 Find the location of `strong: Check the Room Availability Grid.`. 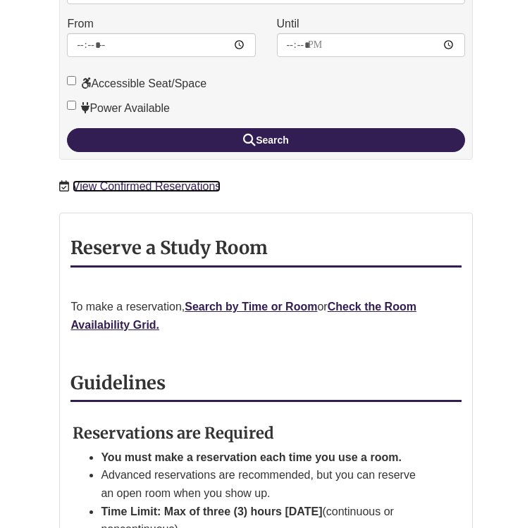

strong: Check the Room Availability Grid. is located at coordinates (243, 315).